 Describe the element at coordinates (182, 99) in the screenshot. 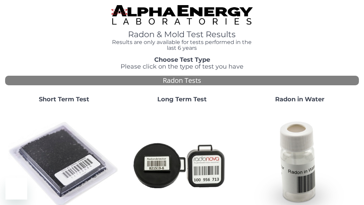

I see `strong: Long Term Test` at that location.